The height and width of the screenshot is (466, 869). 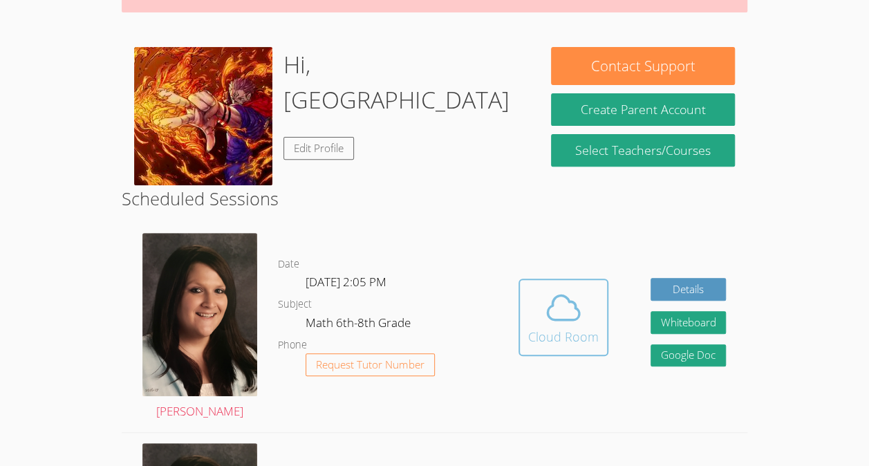 I want to click on button: Whiteboard, so click(x=689, y=322).